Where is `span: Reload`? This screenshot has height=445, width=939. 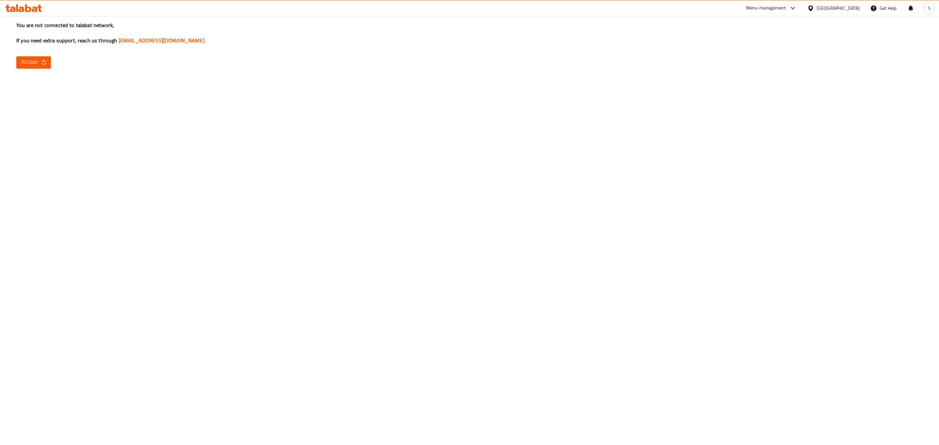
span: Reload is located at coordinates (34, 62).